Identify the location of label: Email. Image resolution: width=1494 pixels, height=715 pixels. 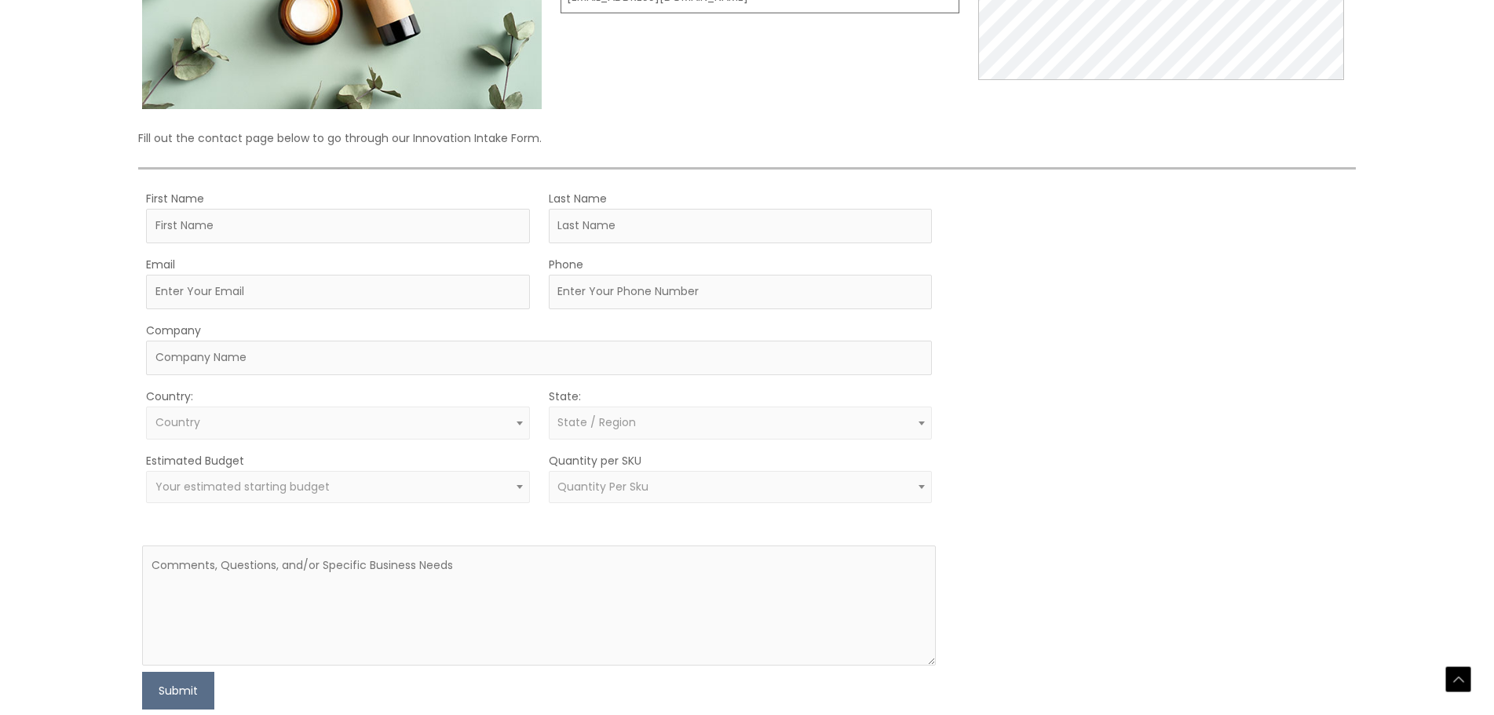
(160, 264).